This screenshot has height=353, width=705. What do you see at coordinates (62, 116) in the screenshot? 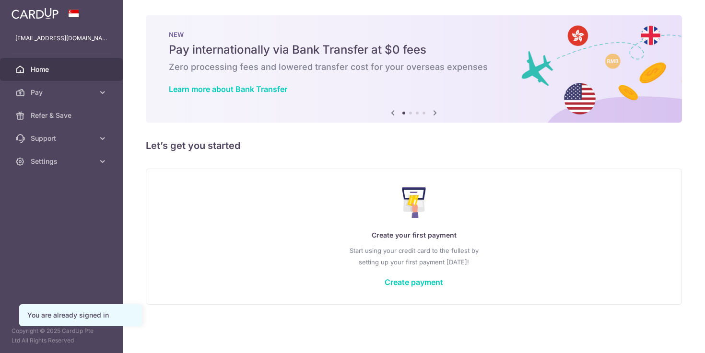
I see `span: Refer & Save` at bounding box center [62, 116].